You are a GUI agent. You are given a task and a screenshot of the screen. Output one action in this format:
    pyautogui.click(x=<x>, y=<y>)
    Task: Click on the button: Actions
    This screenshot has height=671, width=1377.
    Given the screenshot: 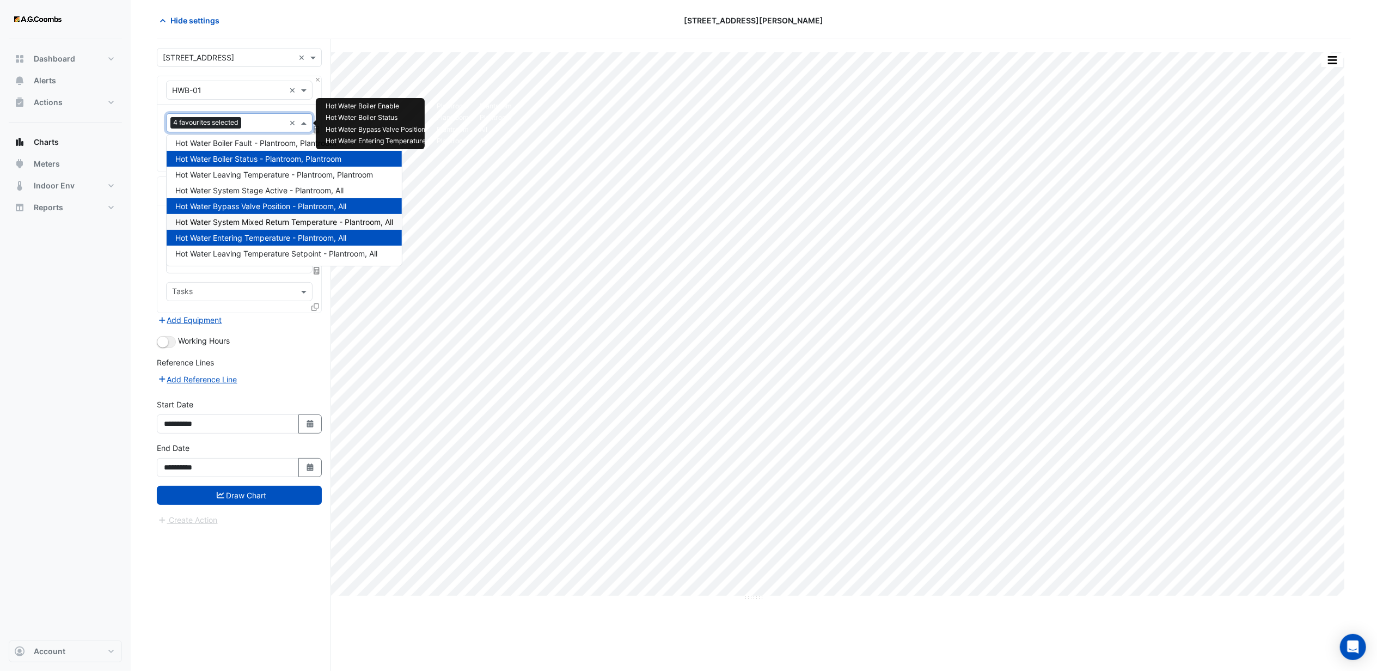 What is the action you would take?
    pyautogui.click(x=65, y=102)
    